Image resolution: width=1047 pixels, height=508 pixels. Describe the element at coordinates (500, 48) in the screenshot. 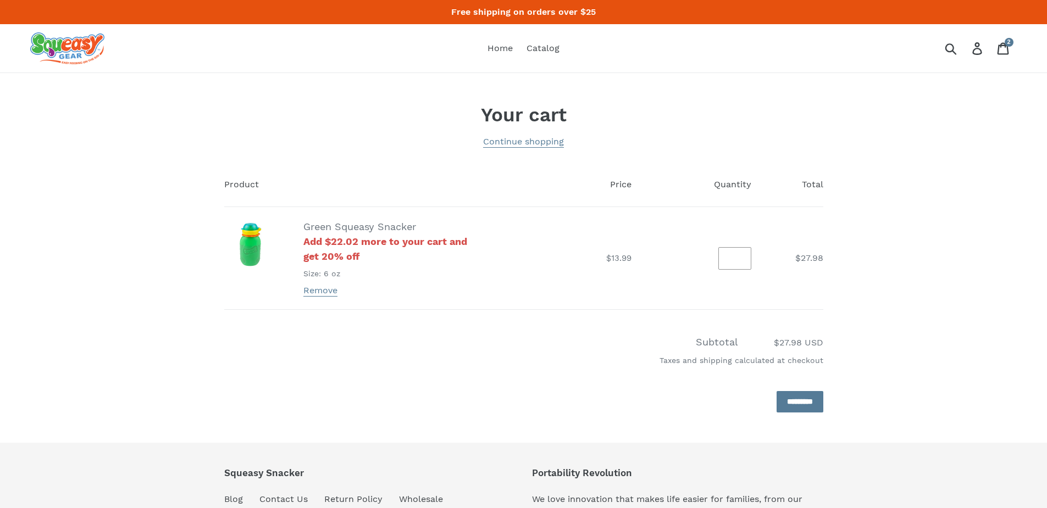

I see `a: Home` at that location.